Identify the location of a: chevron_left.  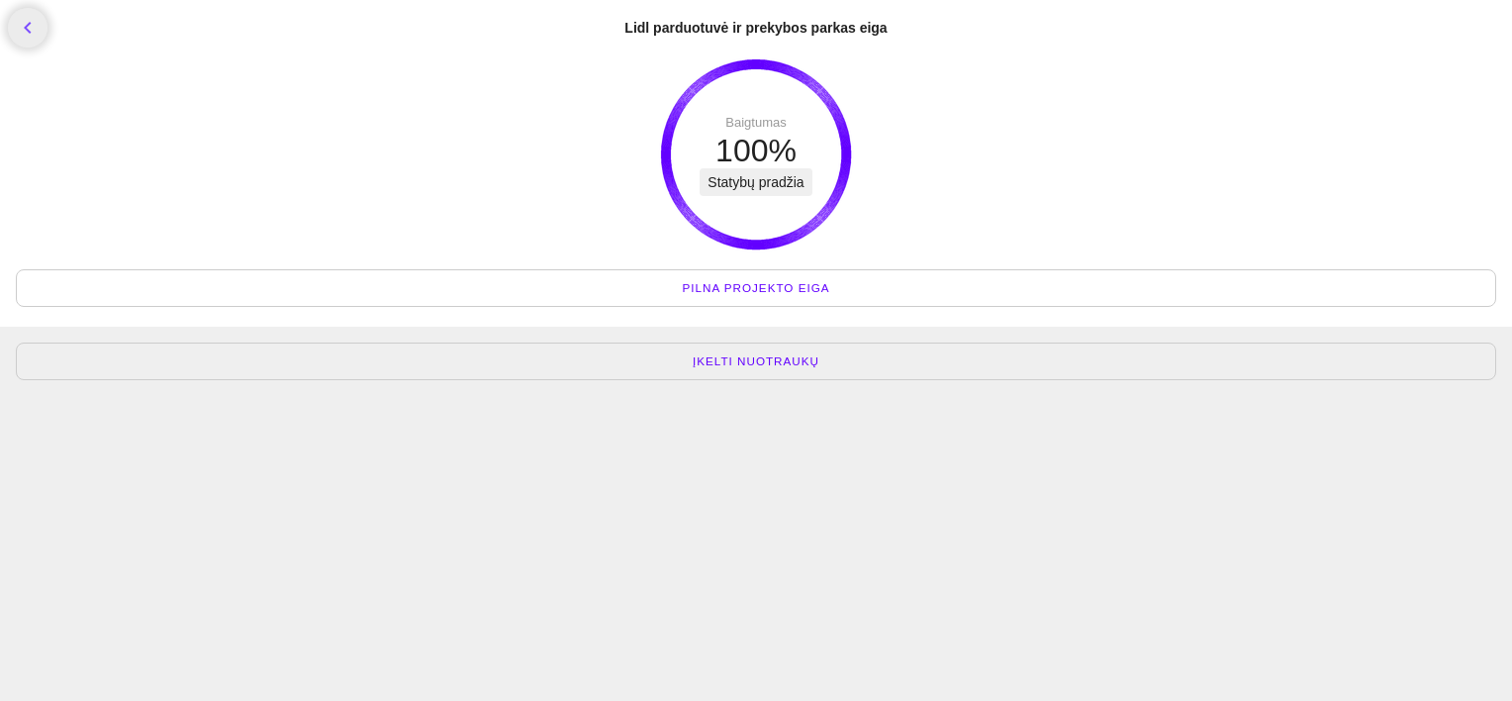
(28, 28).